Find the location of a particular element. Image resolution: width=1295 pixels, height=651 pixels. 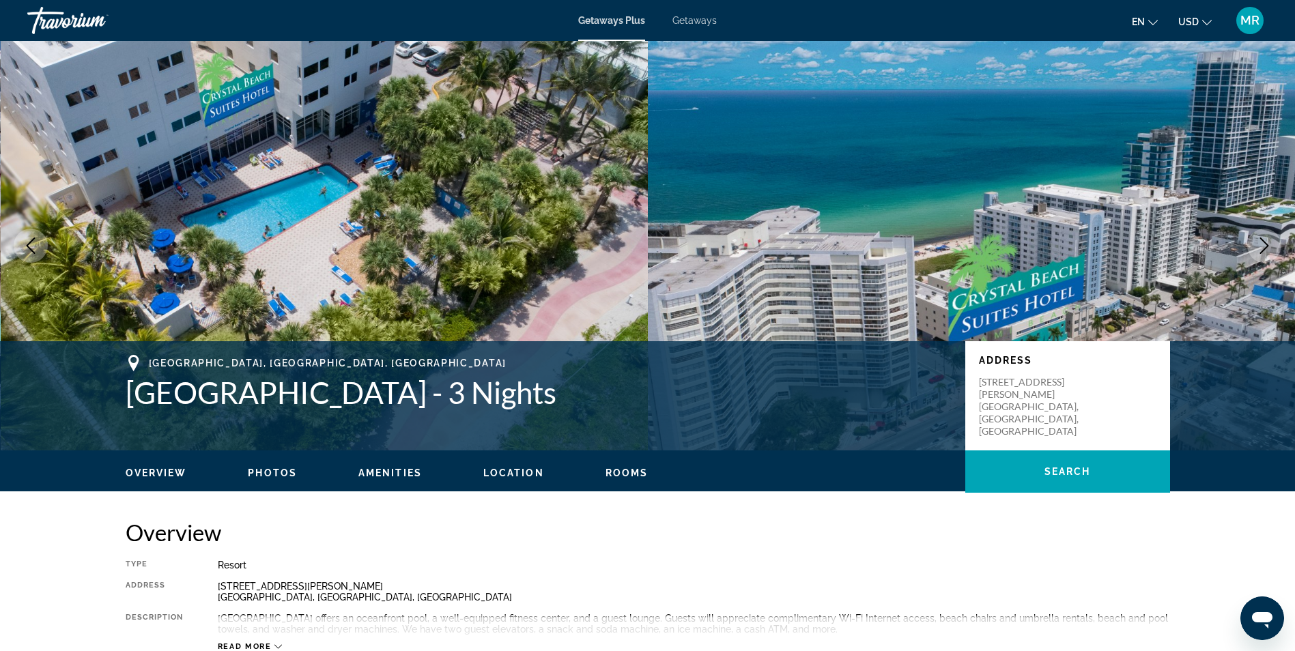

div: Address is located at coordinates (154, 592).